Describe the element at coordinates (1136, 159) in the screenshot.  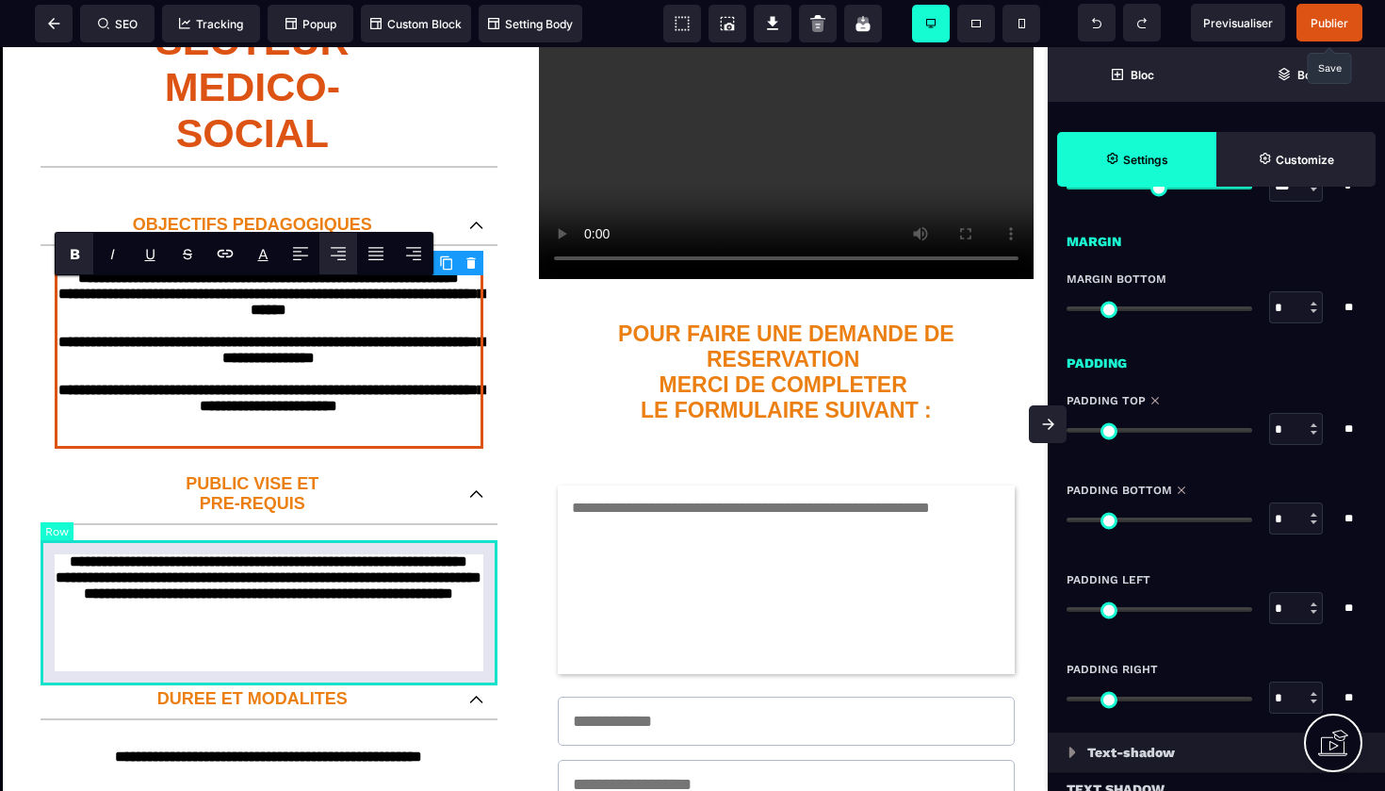
I see `span: Settings` at that location.